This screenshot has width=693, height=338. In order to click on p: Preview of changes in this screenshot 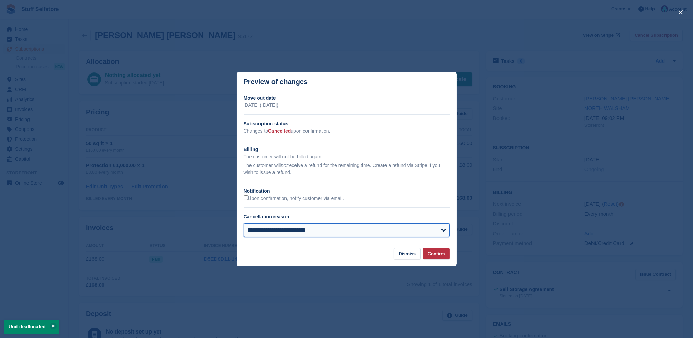, I will do `click(275, 82)`.